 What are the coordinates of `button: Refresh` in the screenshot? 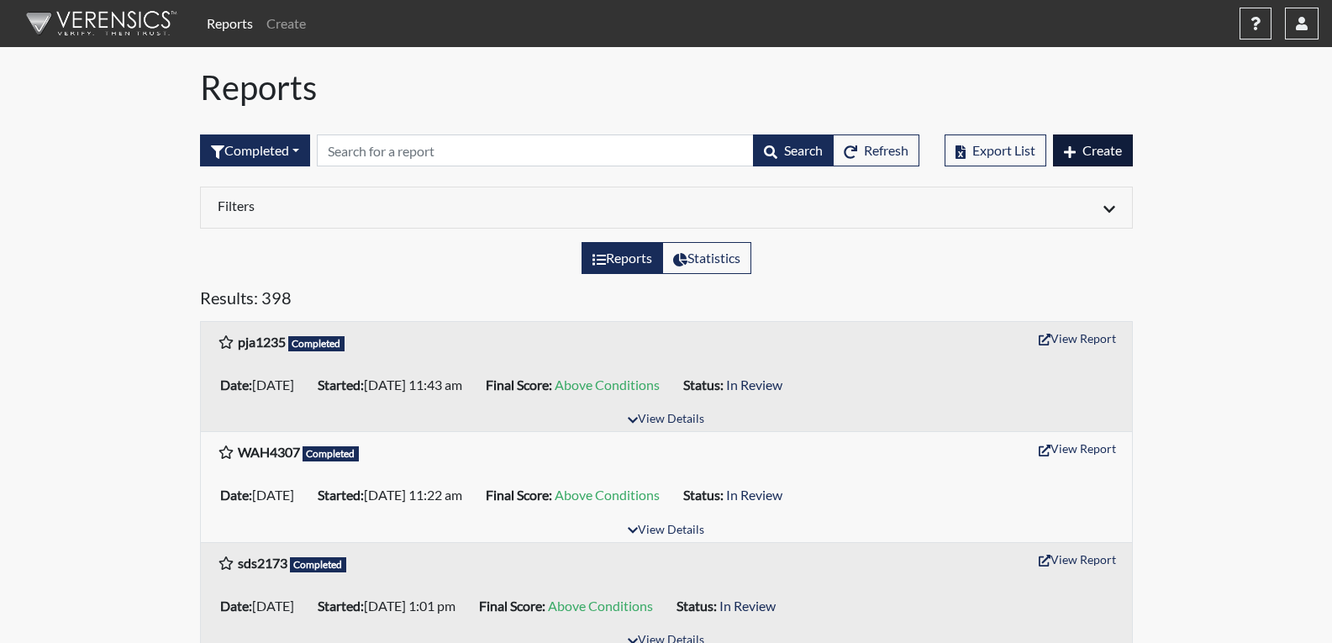 It's located at (876, 150).